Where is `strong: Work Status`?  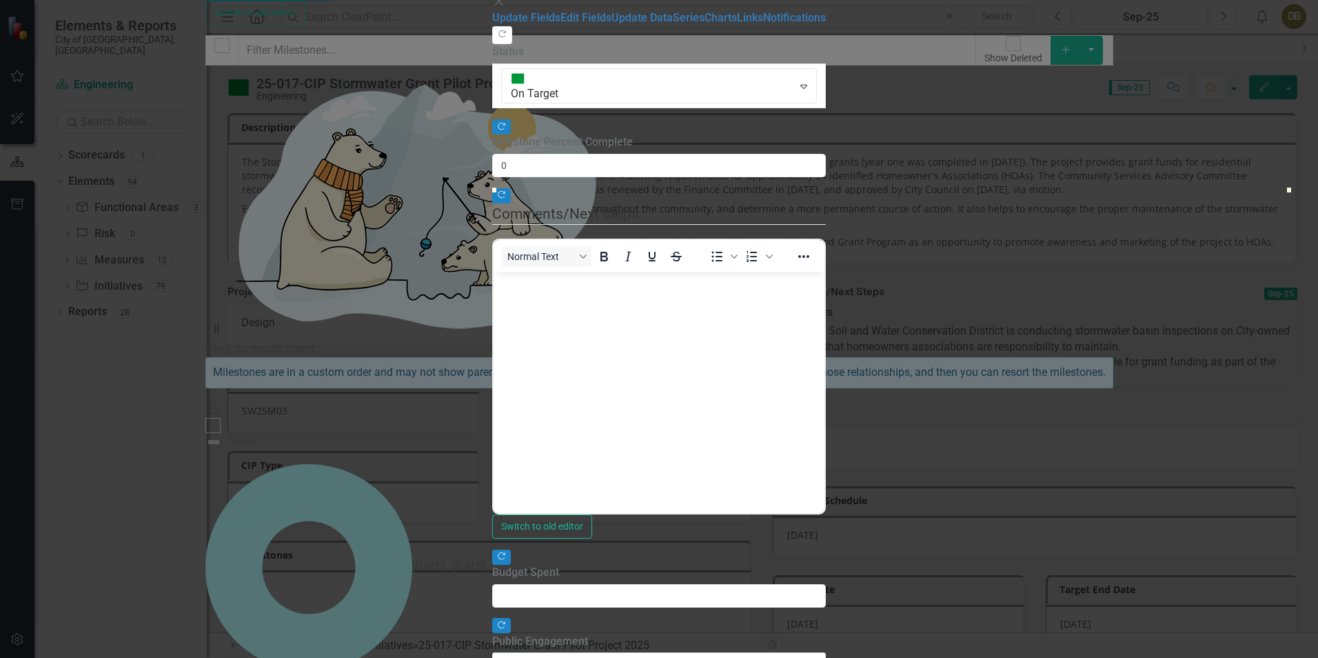
strong: Work Status is located at coordinates (35, 11).